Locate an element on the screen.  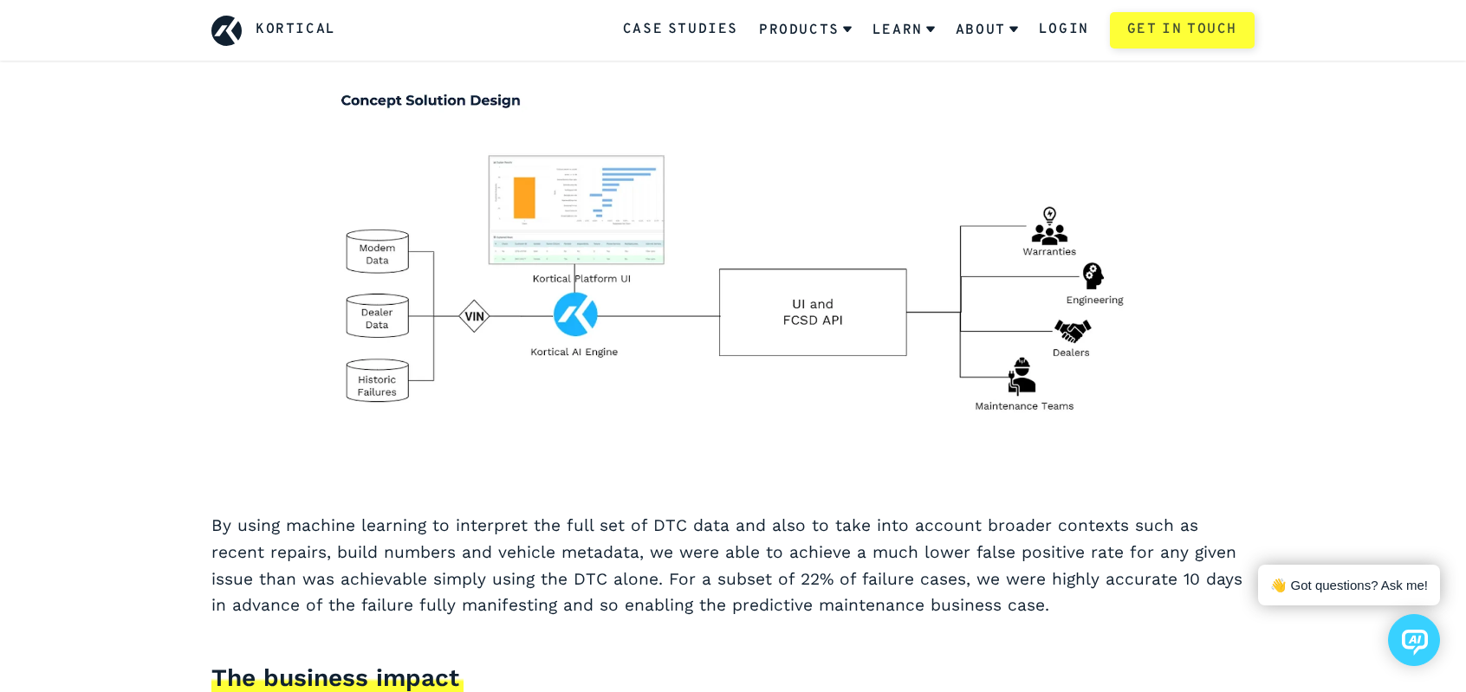
a: Products is located at coordinates (805, 30).